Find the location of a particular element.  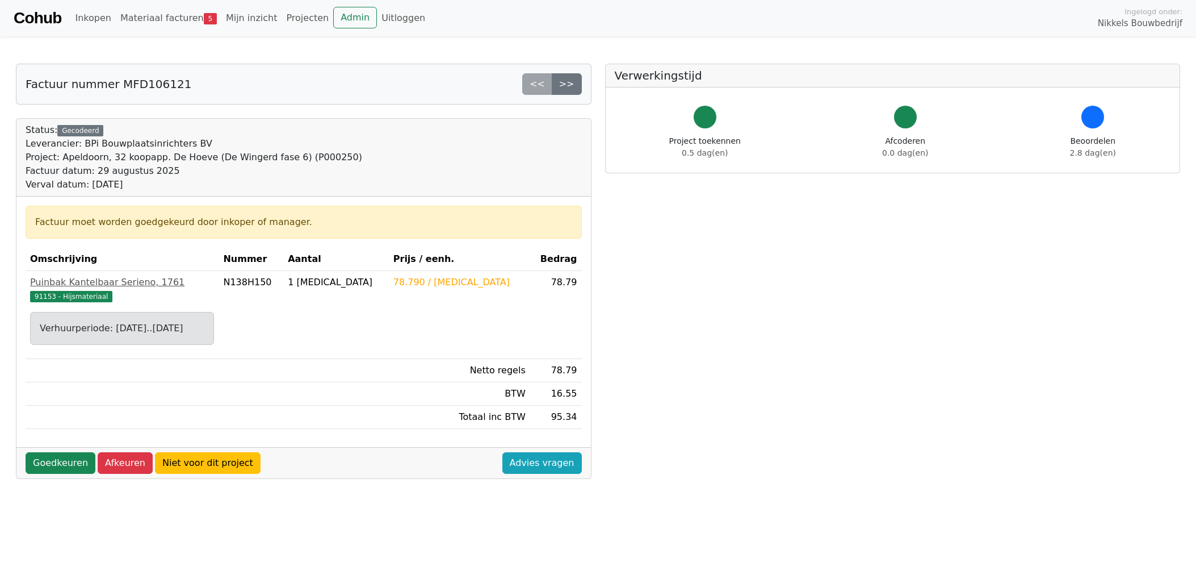

a: Cohub is located at coordinates (37, 18).